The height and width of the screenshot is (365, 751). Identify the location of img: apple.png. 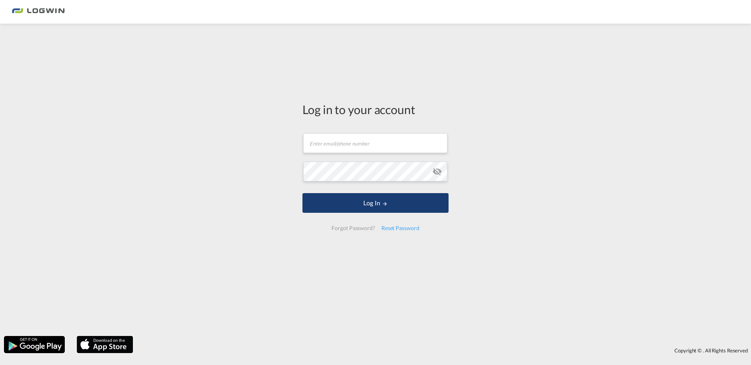
(105, 344).